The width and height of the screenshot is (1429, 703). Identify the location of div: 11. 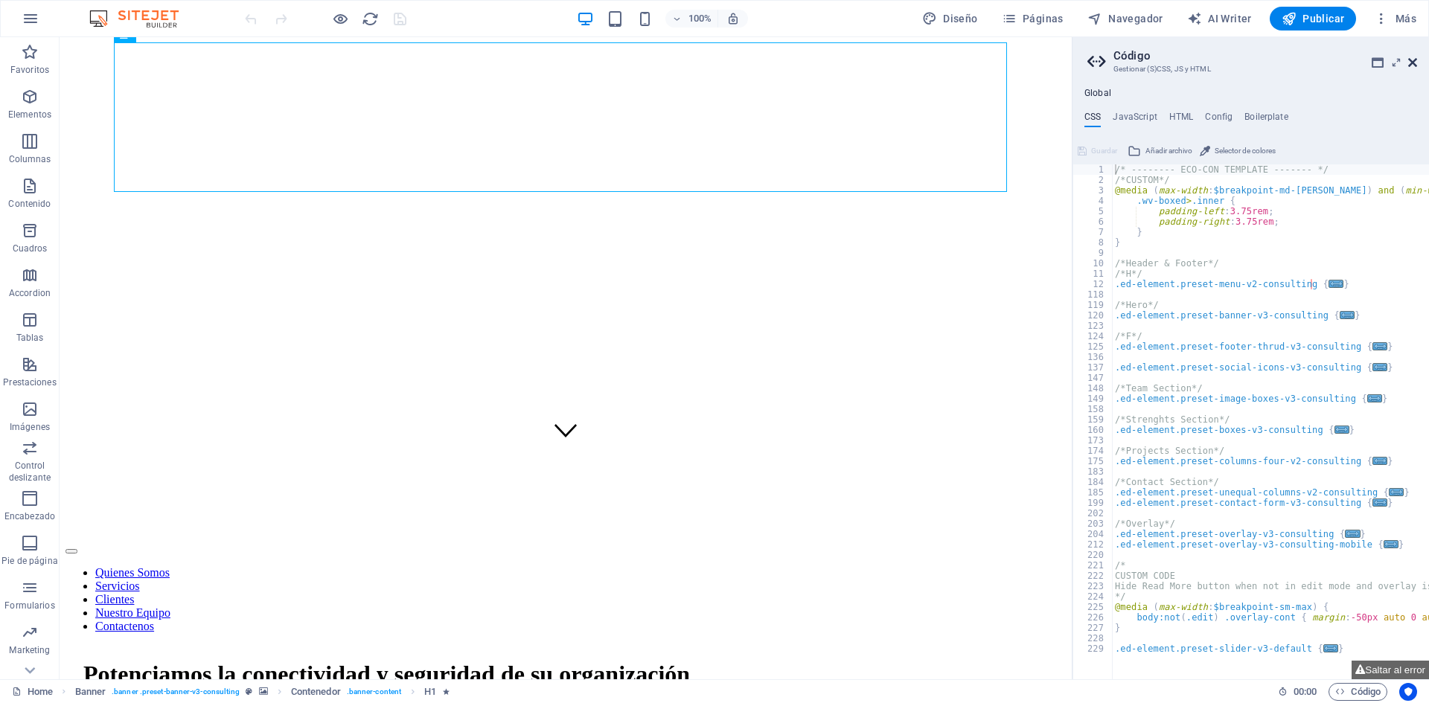
(1093, 274).